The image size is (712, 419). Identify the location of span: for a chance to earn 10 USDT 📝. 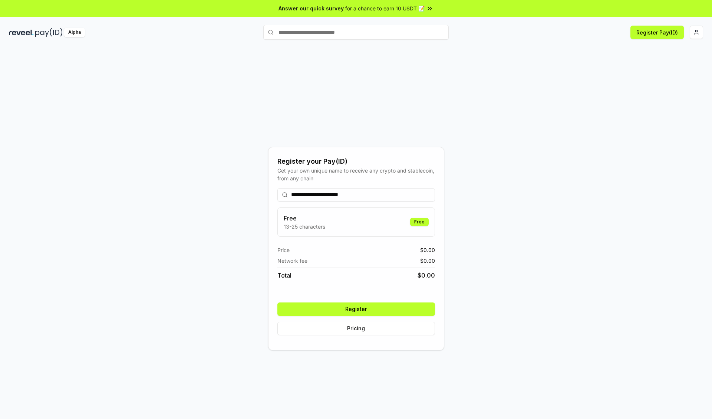
(385, 8).